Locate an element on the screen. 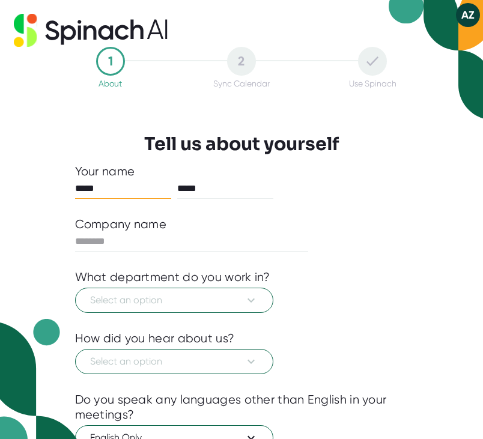  div: Your name is located at coordinates (241, 171).